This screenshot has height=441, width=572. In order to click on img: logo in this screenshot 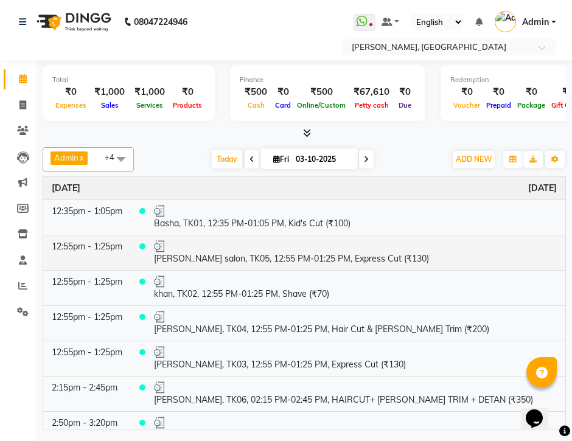, I will do `click(72, 22)`.